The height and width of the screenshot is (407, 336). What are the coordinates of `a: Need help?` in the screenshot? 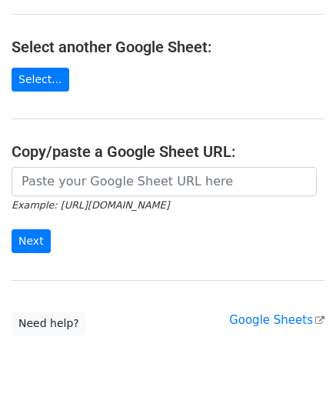 It's located at (48, 323).